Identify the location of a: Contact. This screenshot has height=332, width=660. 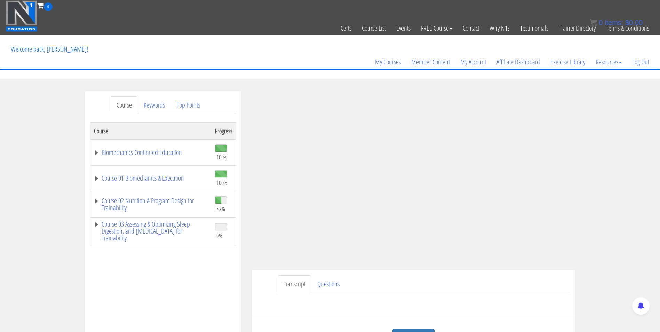
(470, 28).